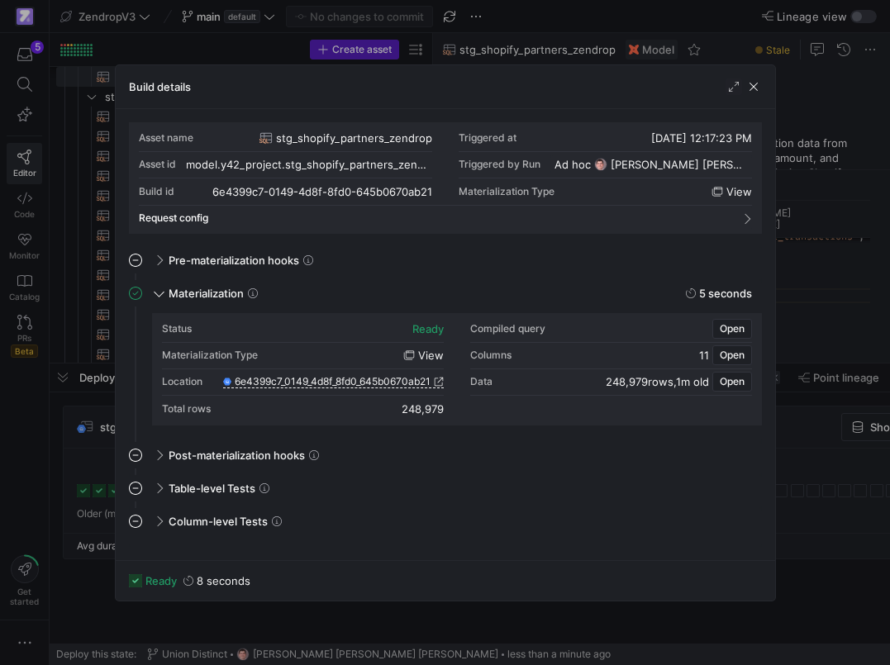 The width and height of the screenshot is (890, 665). Describe the element at coordinates (507, 329) in the screenshot. I see `div: Compiled query` at that location.